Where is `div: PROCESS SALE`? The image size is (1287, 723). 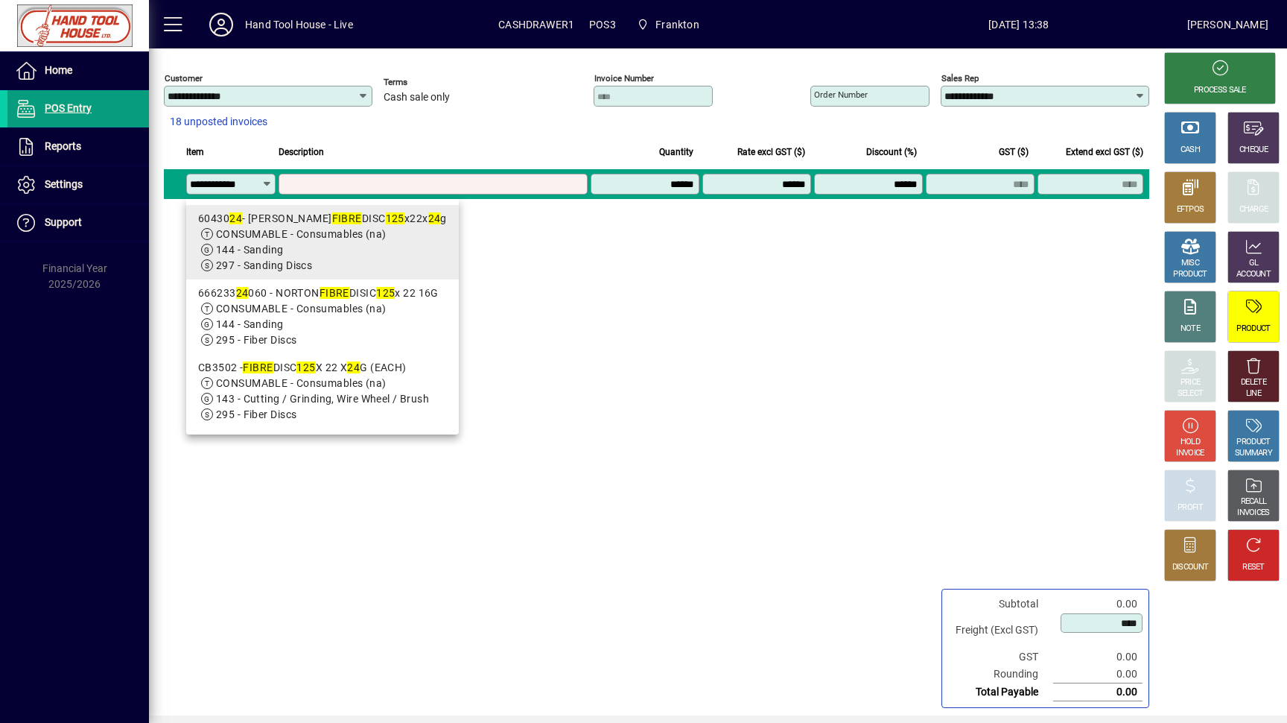
div: PROCESS SALE is located at coordinates (1220, 90).